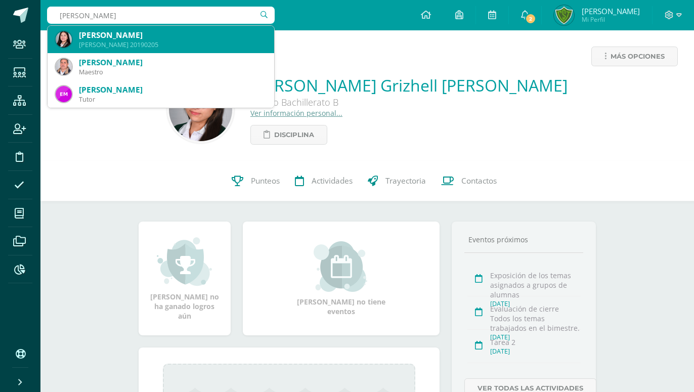 This screenshot has width=694, height=392. I want to click on div: Exposición de los temas asignados a grupos de alumnas, so click(535, 285).